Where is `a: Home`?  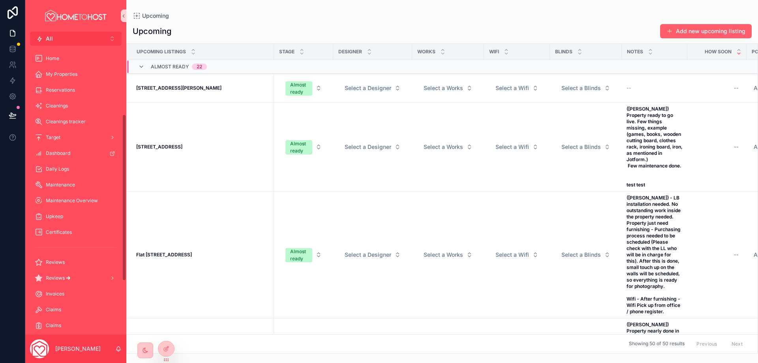 a: Home is located at coordinates (76, 58).